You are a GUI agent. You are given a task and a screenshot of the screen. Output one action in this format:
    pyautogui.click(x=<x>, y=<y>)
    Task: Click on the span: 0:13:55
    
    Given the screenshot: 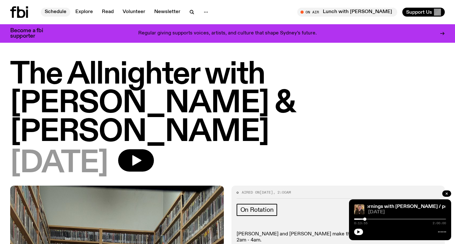 What is the action you would take?
    pyautogui.click(x=361, y=224)
    